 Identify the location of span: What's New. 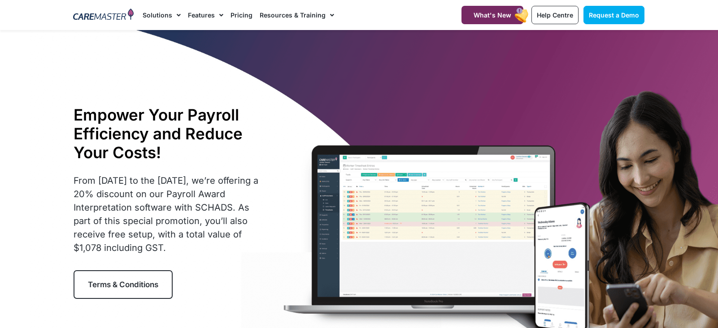
(492, 15).